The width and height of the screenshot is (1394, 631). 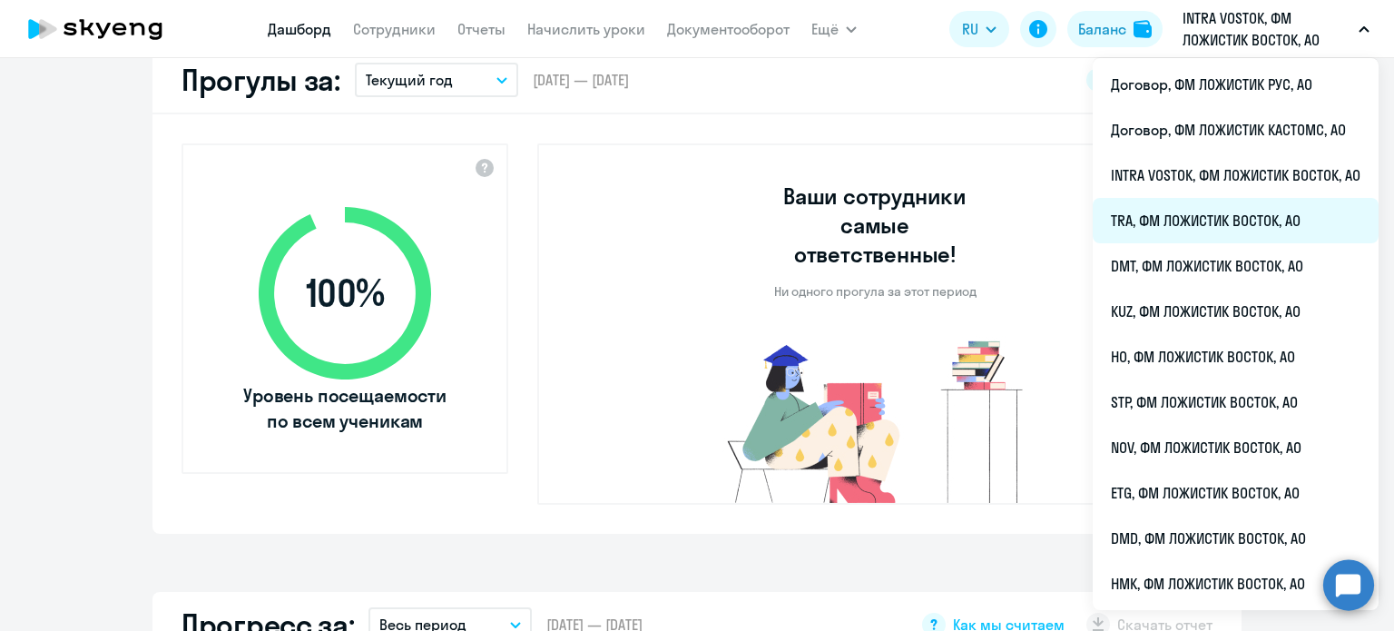 What do you see at coordinates (345, 408) in the screenshot?
I see `span: Уровень посещаемости по всем ученикам` at bounding box center [345, 408].